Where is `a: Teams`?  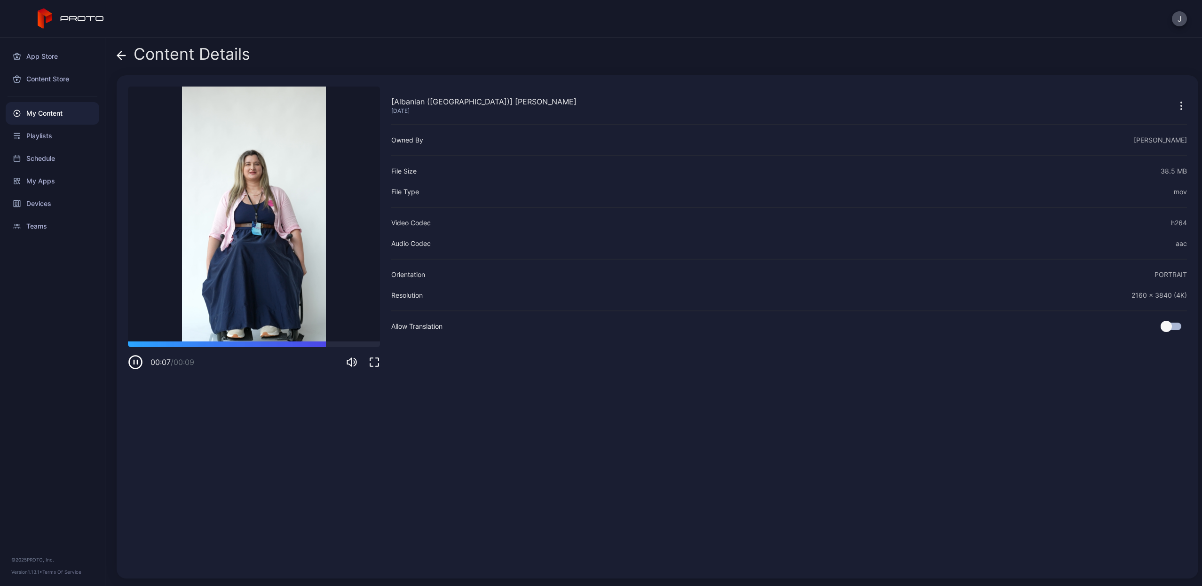 a: Teams is located at coordinates (52, 226).